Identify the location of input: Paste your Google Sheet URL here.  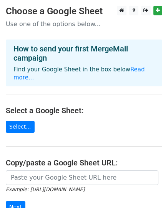
(82, 178).